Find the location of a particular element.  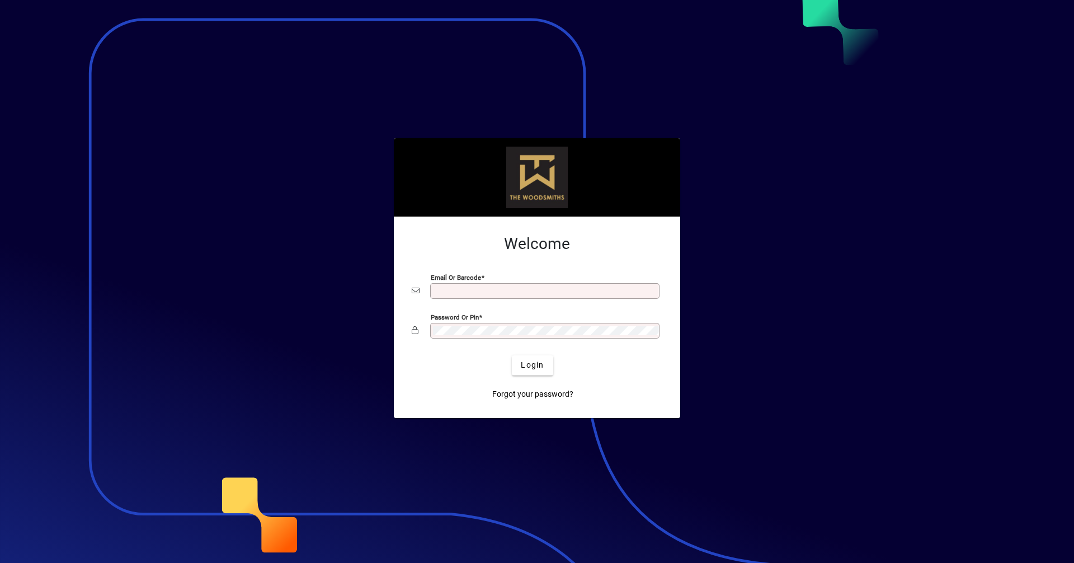

mat-label: Email or Barcode is located at coordinates (456, 277).